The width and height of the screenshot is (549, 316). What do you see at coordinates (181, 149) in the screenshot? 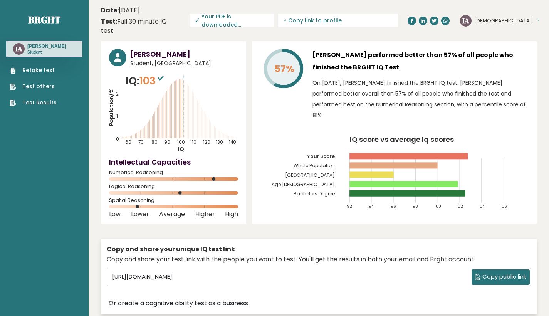
I see `tspan: IQ` at bounding box center [181, 149].